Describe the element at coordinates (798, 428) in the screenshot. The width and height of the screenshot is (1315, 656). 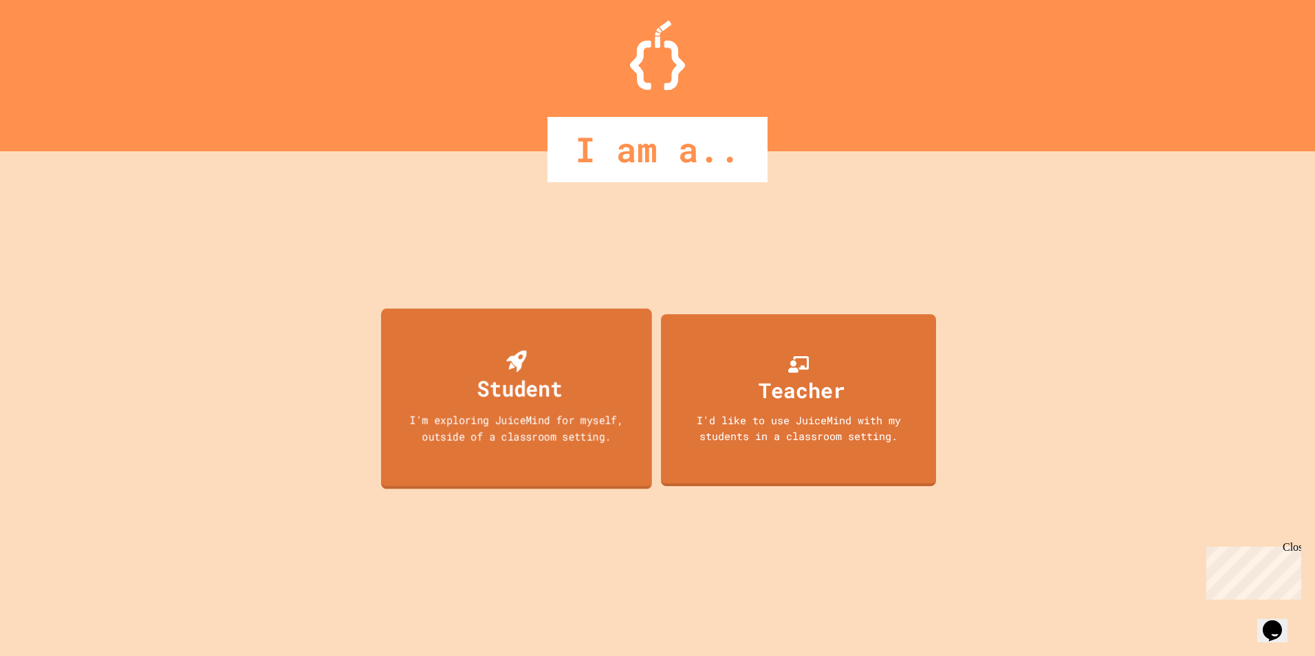
I see `div: I'd like to use JuiceMind with my students in a classroom setting.` at that location.